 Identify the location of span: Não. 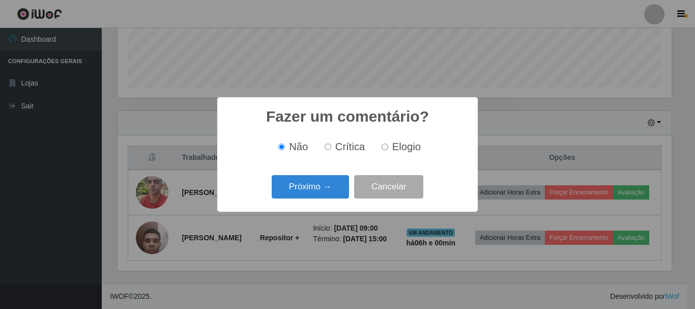
(298, 146).